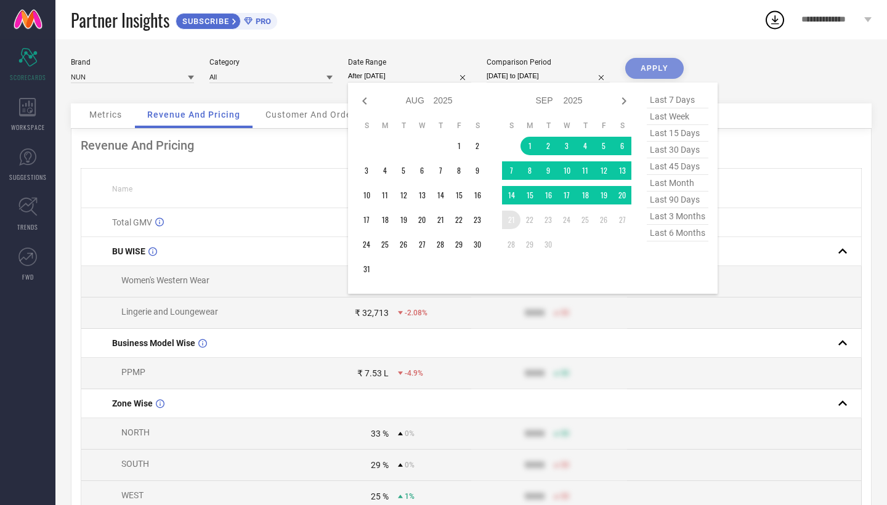 The height and width of the screenshot is (505, 887). Describe the element at coordinates (133, 372) in the screenshot. I see `span: PPMP` at that location.